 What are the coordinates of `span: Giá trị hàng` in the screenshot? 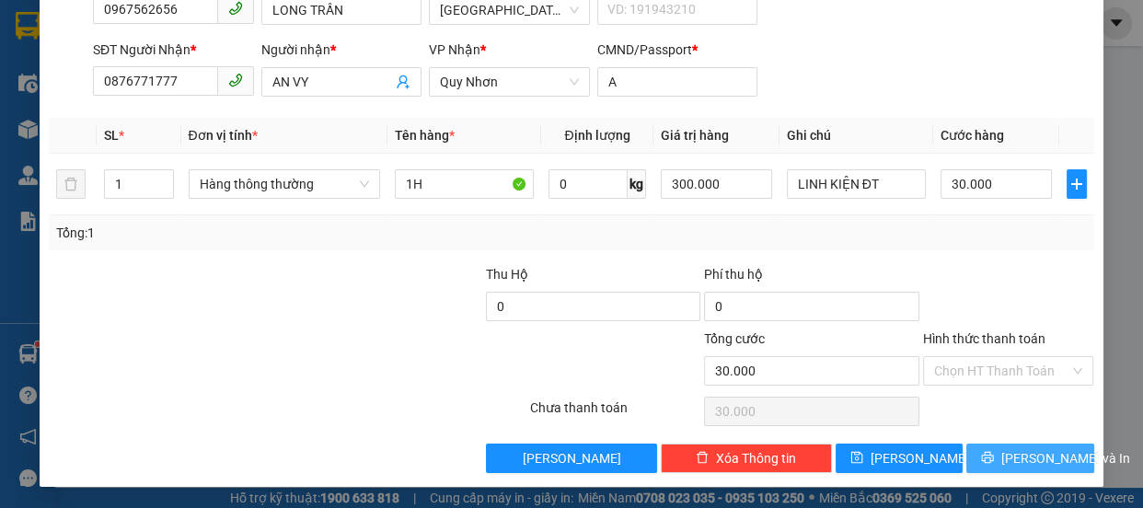 It's located at (695, 135).